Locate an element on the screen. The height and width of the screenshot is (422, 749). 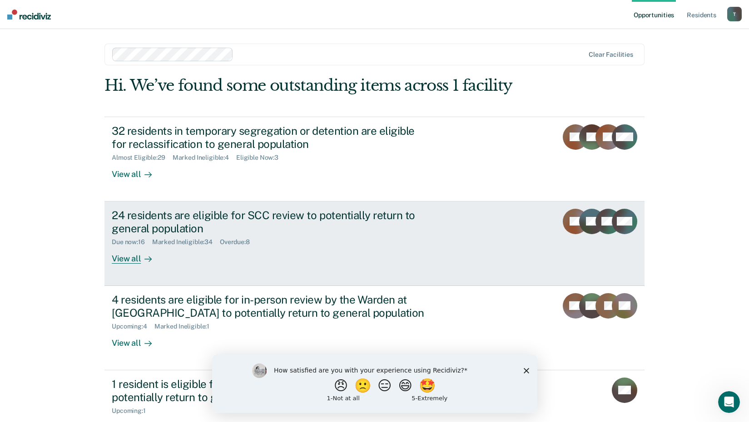
div: Almost Eligible : 29 is located at coordinates (142, 158).